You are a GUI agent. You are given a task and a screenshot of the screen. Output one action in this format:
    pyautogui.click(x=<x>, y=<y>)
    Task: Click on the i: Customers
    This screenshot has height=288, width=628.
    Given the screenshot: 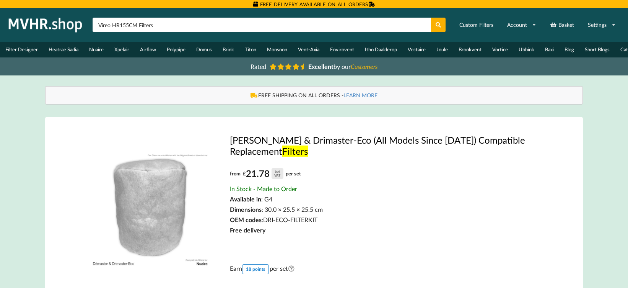 What is the action you would take?
    pyautogui.click(x=364, y=66)
    